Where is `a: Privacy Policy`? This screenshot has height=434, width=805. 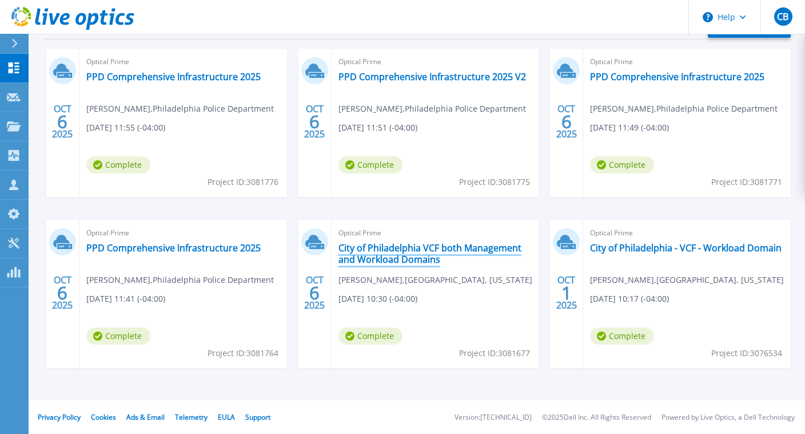 a: Privacy Policy is located at coordinates (59, 416).